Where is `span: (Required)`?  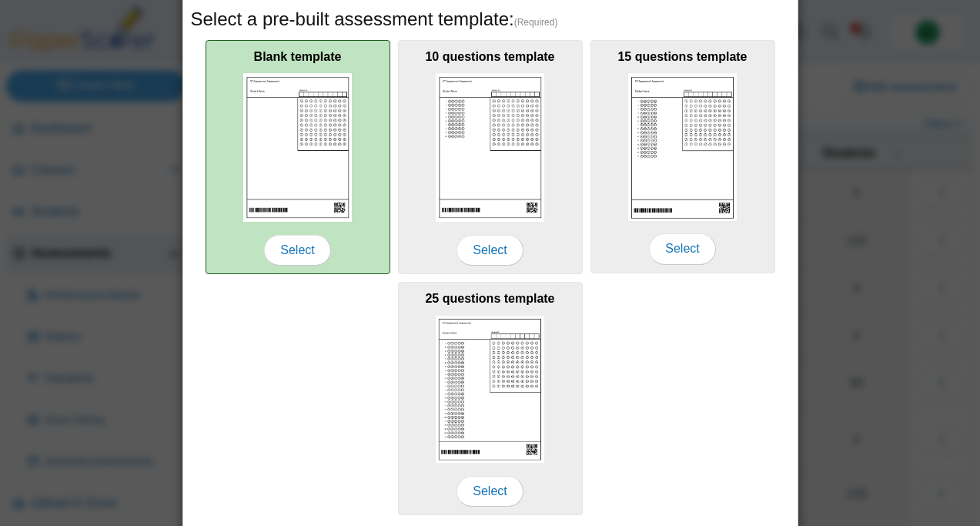 span: (Required) is located at coordinates (536, 22).